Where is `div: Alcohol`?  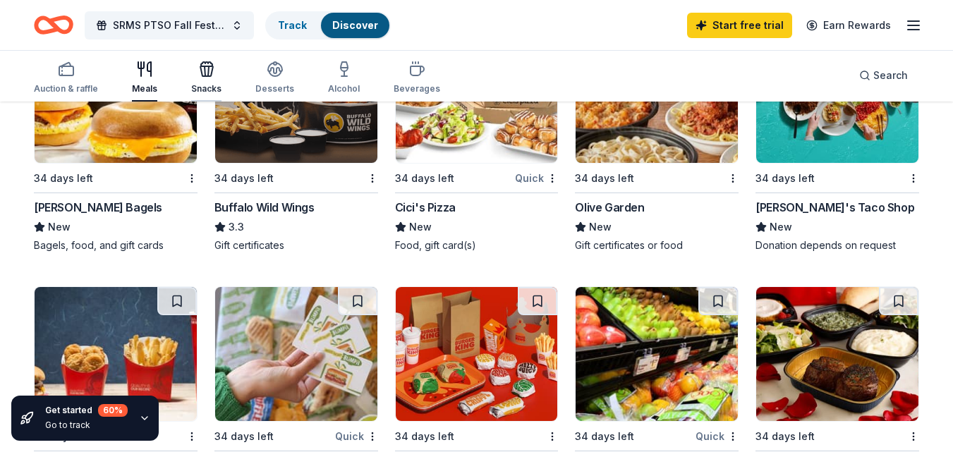 div: Alcohol is located at coordinates (344, 89).